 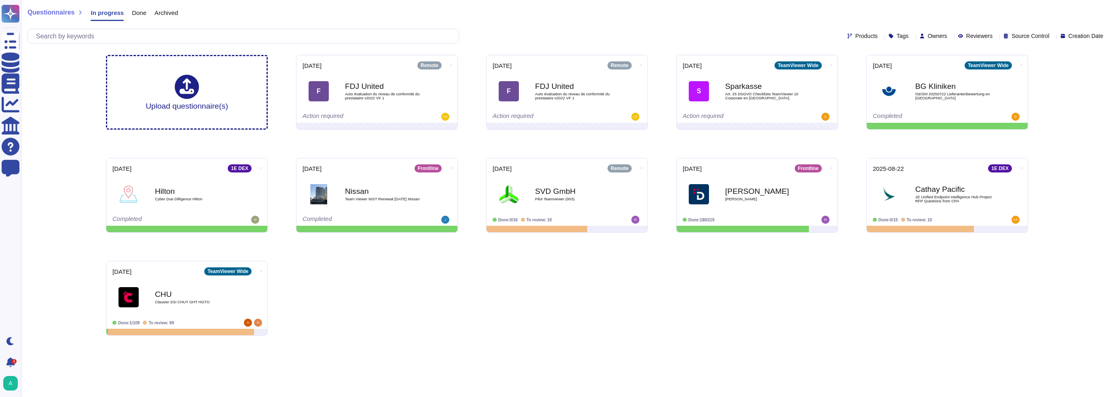 What do you see at coordinates (139, 13) in the screenshot?
I see `span: Done` at bounding box center [139, 13].